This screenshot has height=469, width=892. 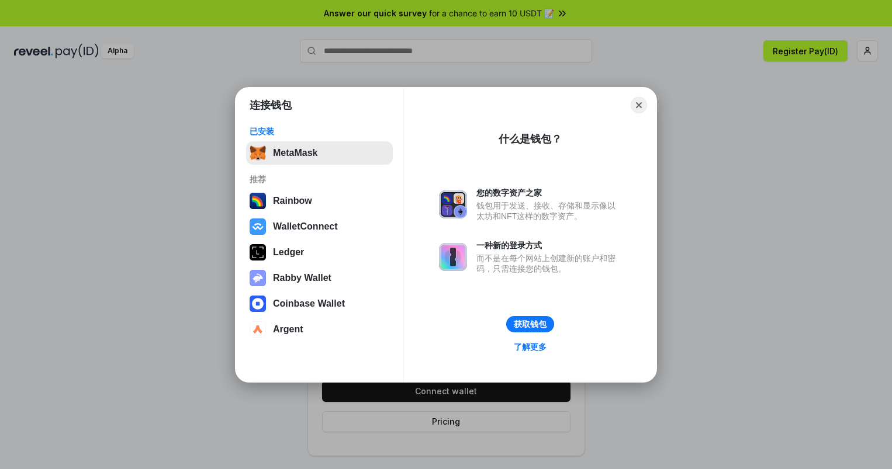 I want to click on button: Close, so click(x=639, y=105).